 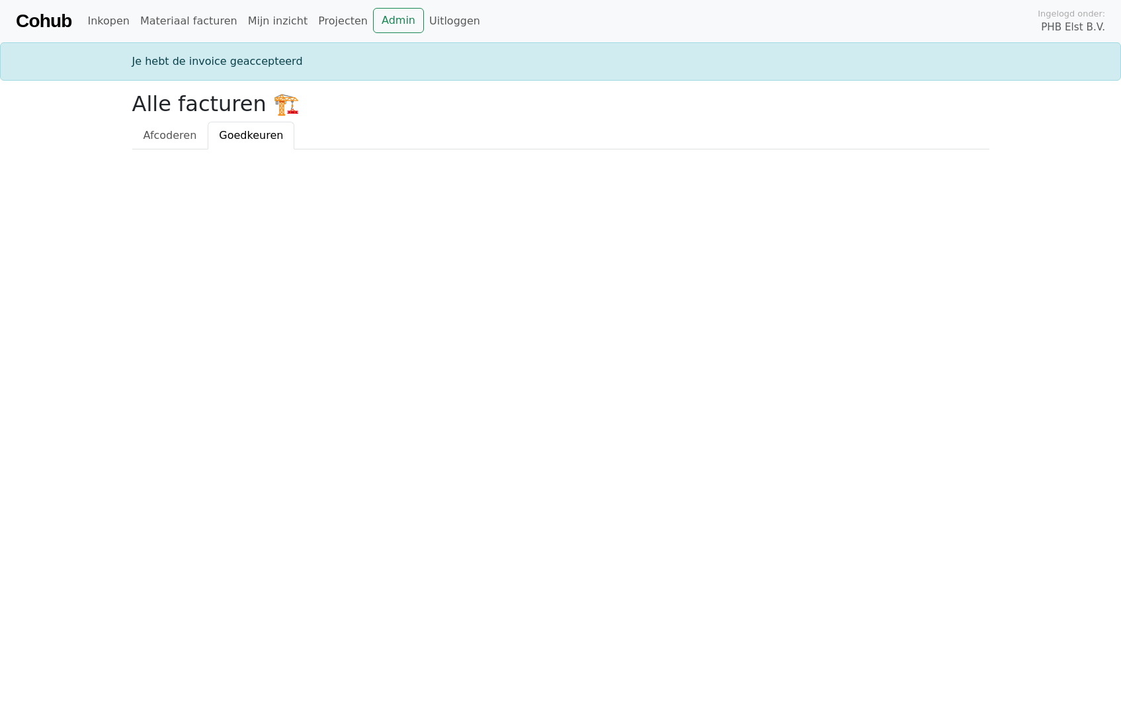 I want to click on a: Materiaal facturen, so click(x=188, y=21).